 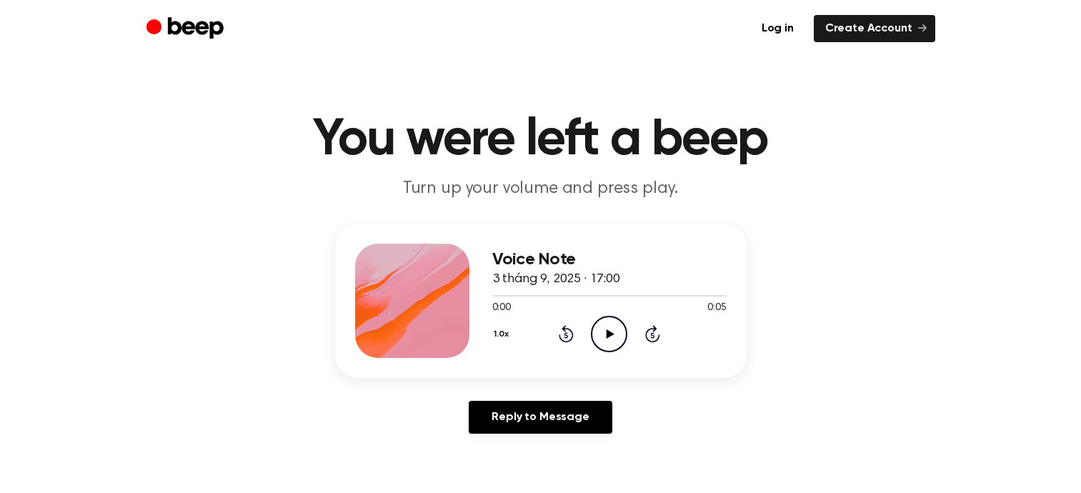 What do you see at coordinates (501, 308) in the screenshot?
I see `span: 0:00` at bounding box center [501, 308].